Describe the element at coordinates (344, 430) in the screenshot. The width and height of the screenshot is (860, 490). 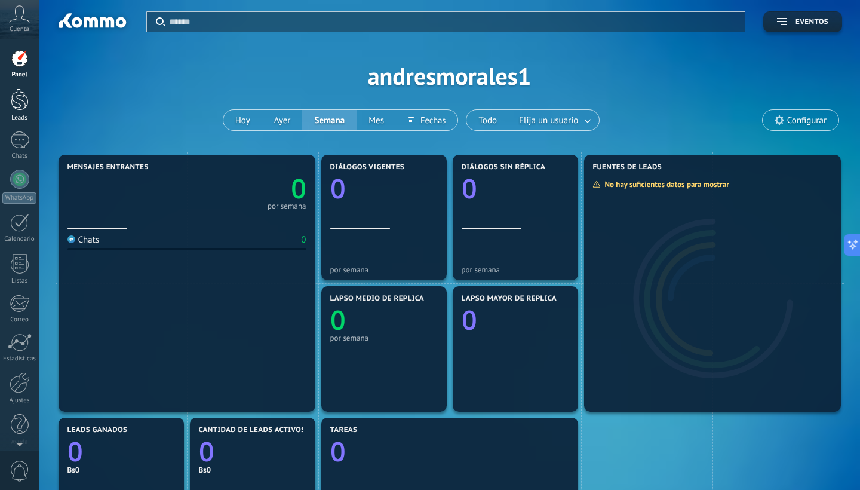
I see `span: Tareas` at that location.